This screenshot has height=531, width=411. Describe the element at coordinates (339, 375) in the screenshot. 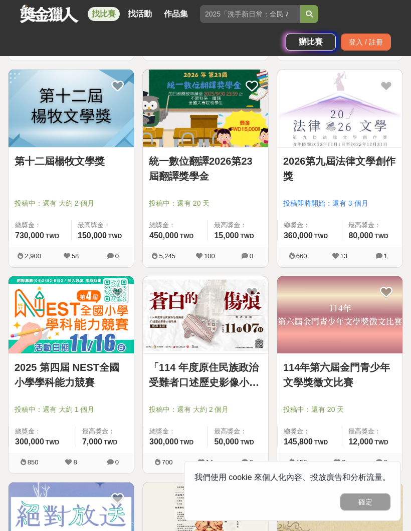

I see `a: 114年第六屆金門青少年文學獎徵文比賽` at that location.